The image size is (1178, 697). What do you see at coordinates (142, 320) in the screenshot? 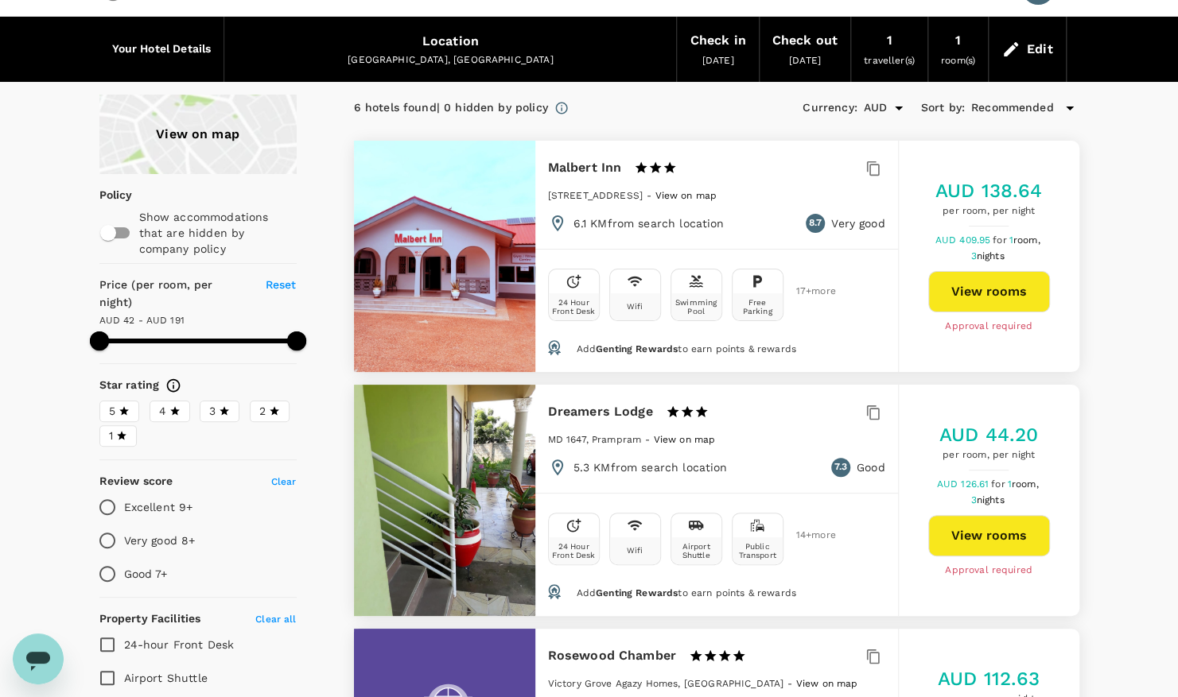
I see `span: AUD 42 - AUD 191` at bounding box center [142, 320].